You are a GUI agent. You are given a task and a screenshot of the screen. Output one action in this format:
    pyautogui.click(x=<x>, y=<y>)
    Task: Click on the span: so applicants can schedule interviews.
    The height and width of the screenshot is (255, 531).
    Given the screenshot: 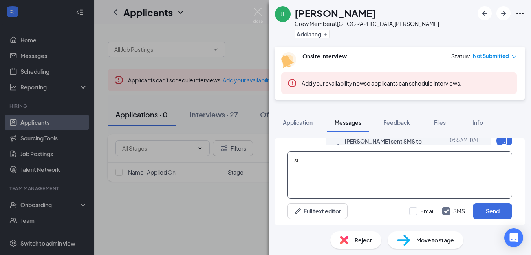 What is the action you would take?
    pyautogui.click(x=382, y=83)
    